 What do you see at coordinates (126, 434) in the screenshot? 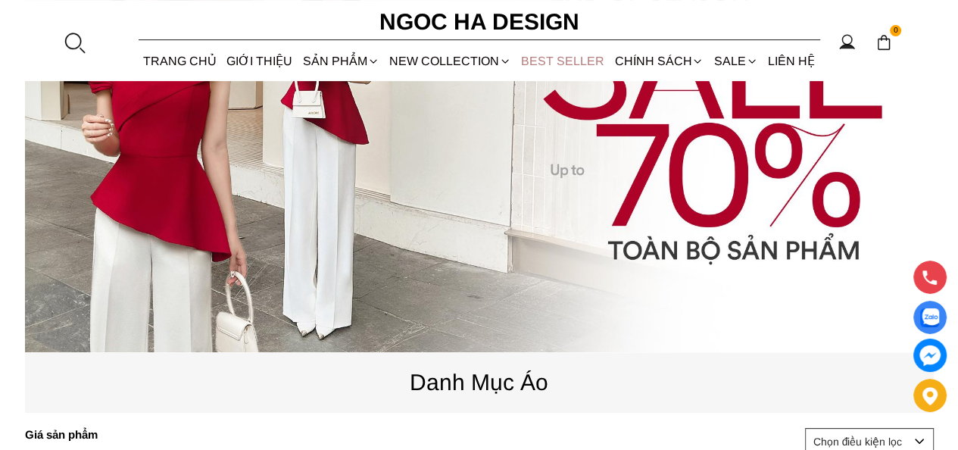
I see `h4: Giá sản phẩm` at bounding box center [126, 434].